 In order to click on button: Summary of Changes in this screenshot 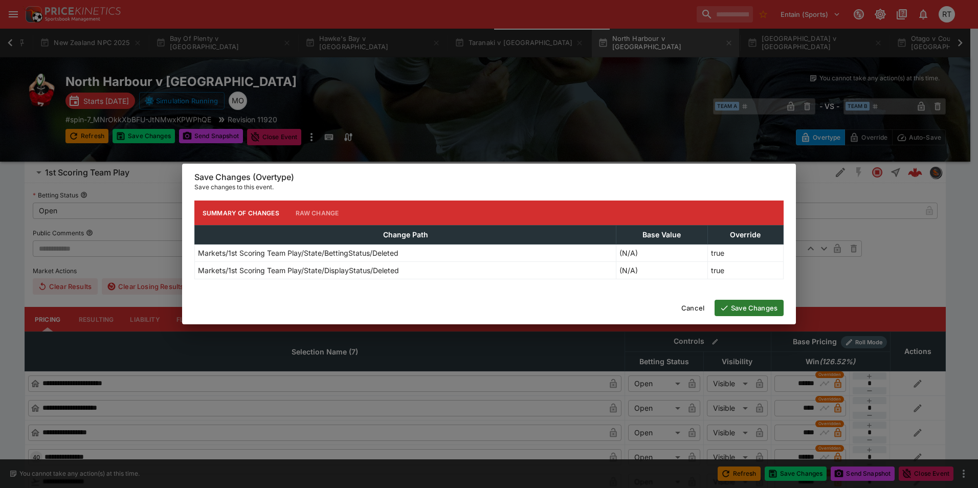, I will do `click(241, 213)`.